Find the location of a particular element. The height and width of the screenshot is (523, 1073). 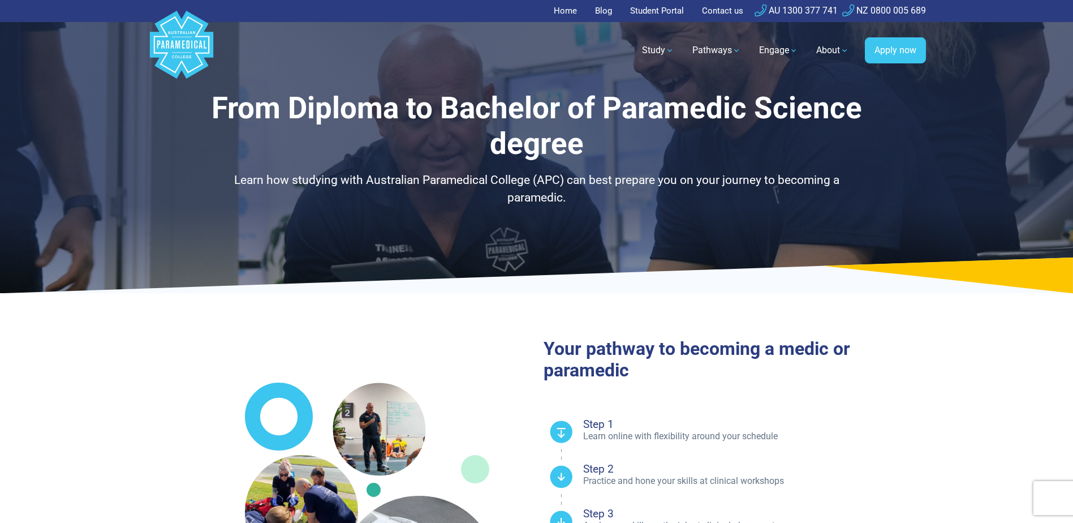

a: Engage is located at coordinates (779, 50).